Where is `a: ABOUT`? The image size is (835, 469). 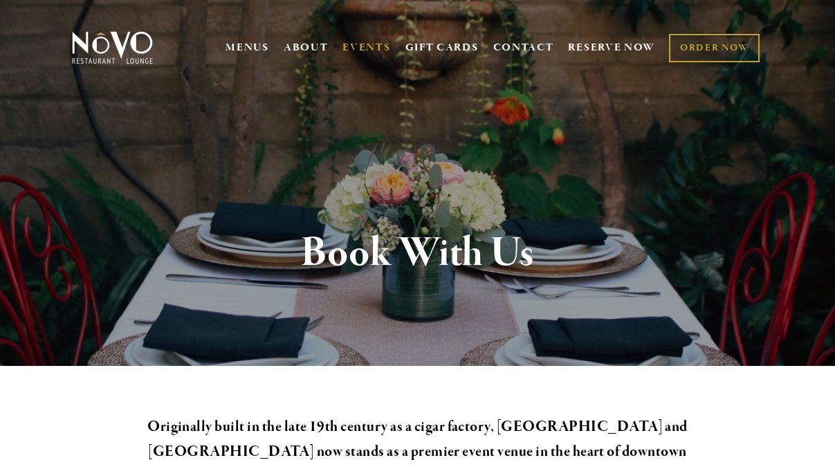 a: ABOUT is located at coordinates (306, 48).